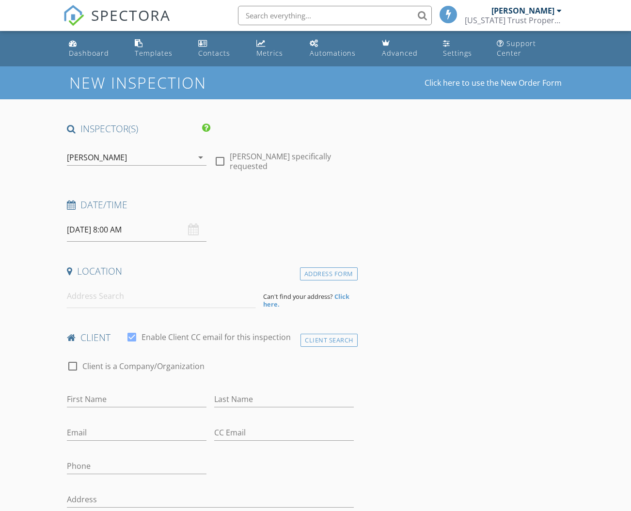 The image size is (631, 511). I want to click on a: Templates, so click(159, 48).